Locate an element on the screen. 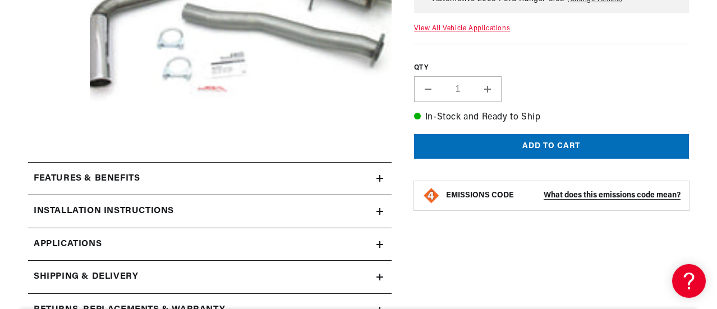 Image resolution: width=717 pixels, height=309 pixels. span: Applications is located at coordinates (67, 245).